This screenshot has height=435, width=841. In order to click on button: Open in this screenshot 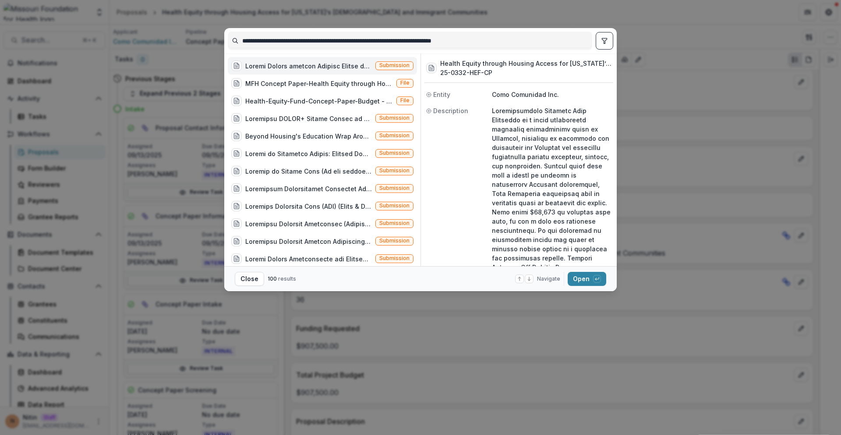, I will do `click(587, 279)`.